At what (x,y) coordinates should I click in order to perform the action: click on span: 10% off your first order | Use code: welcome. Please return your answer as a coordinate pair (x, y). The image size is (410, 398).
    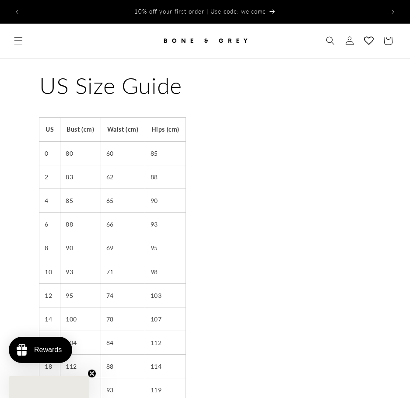
    Looking at the image, I should click on (200, 11).